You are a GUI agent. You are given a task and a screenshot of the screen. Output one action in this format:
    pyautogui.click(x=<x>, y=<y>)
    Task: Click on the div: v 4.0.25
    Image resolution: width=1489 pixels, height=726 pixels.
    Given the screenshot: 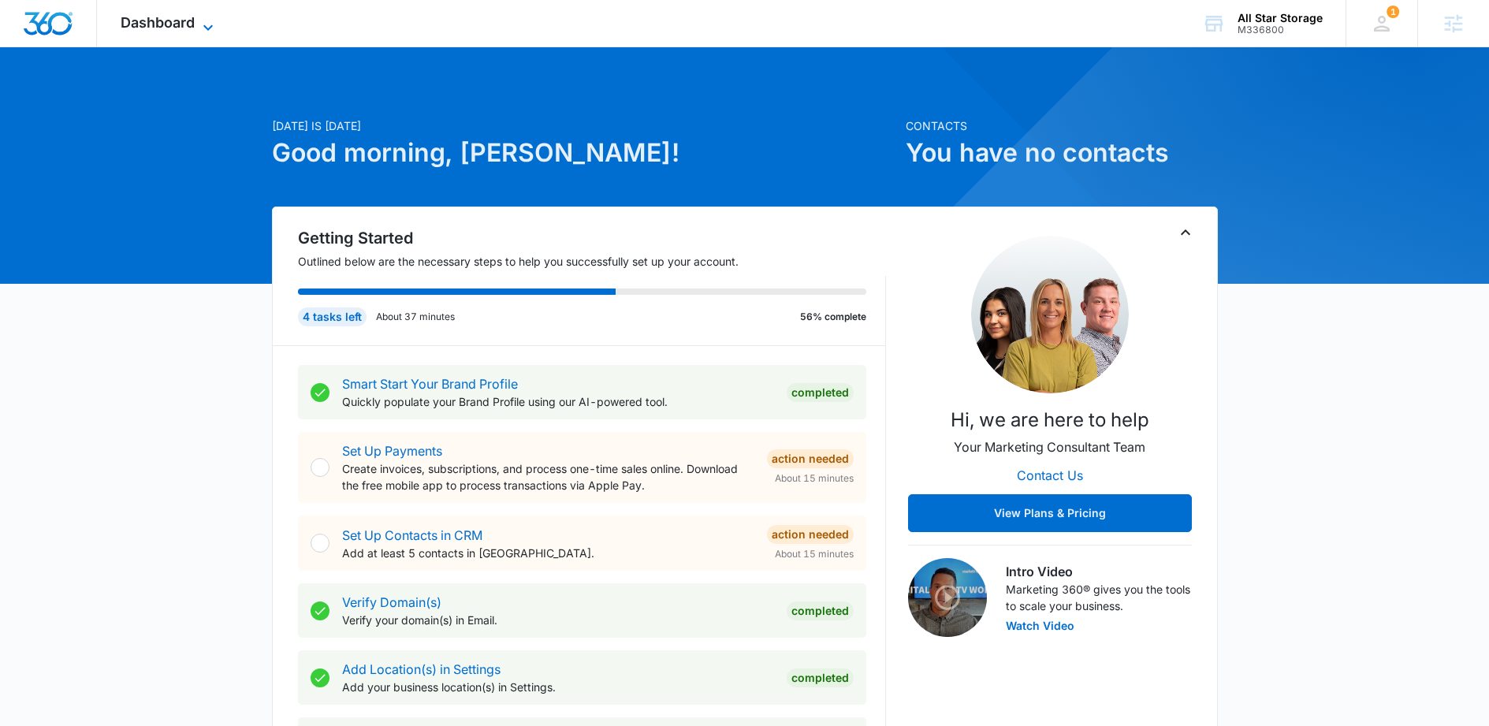 What is the action you would take?
    pyautogui.click(x=61, y=32)
    